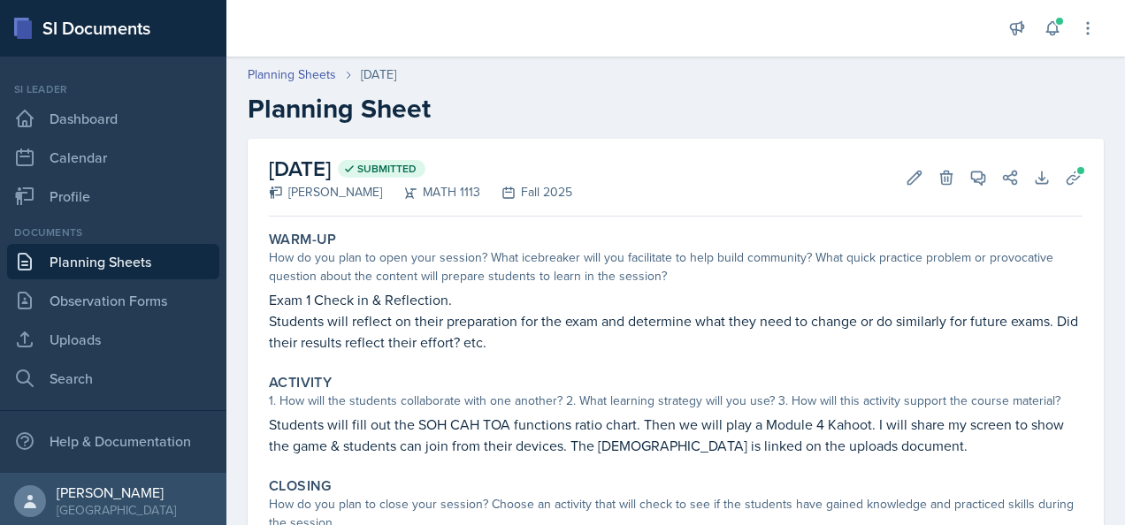 The width and height of the screenshot is (1125, 525). What do you see at coordinates (676, 435) in the screenshot?
I see `p: Students will fill out the SOH CAH TOA functions ratio chart. Then we will play a Module 4 Kahoot...` at bounding box center [676, 435].